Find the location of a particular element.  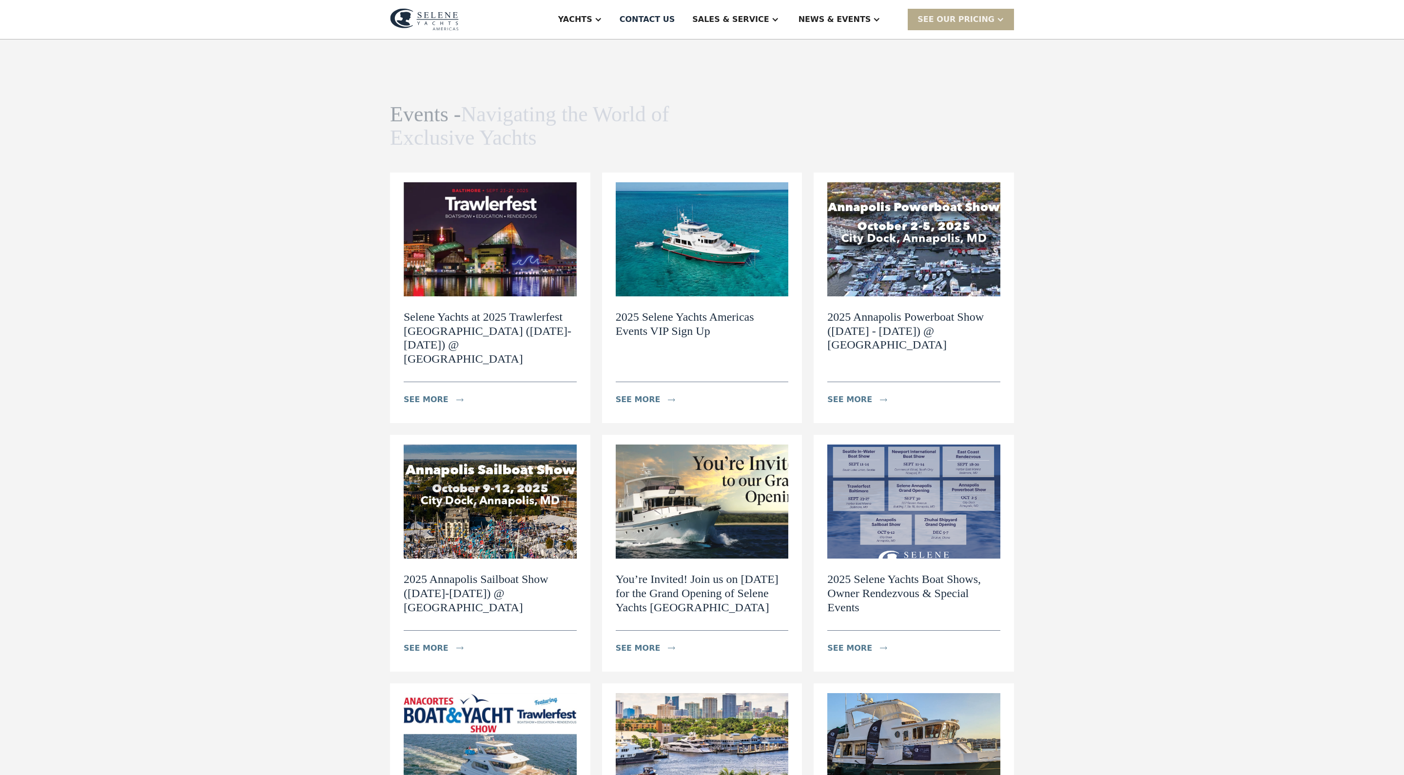

div: Sales & Service is located at coordinates (730, 19).